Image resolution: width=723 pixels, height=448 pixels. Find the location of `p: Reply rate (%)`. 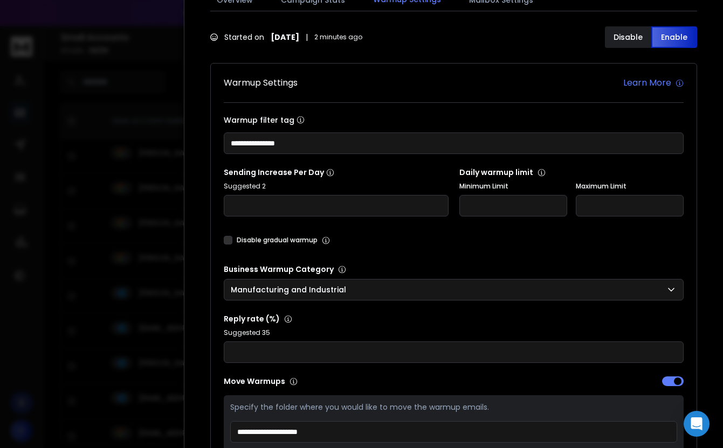

p: Reply rate (%) is located at coordinates (453, 319).